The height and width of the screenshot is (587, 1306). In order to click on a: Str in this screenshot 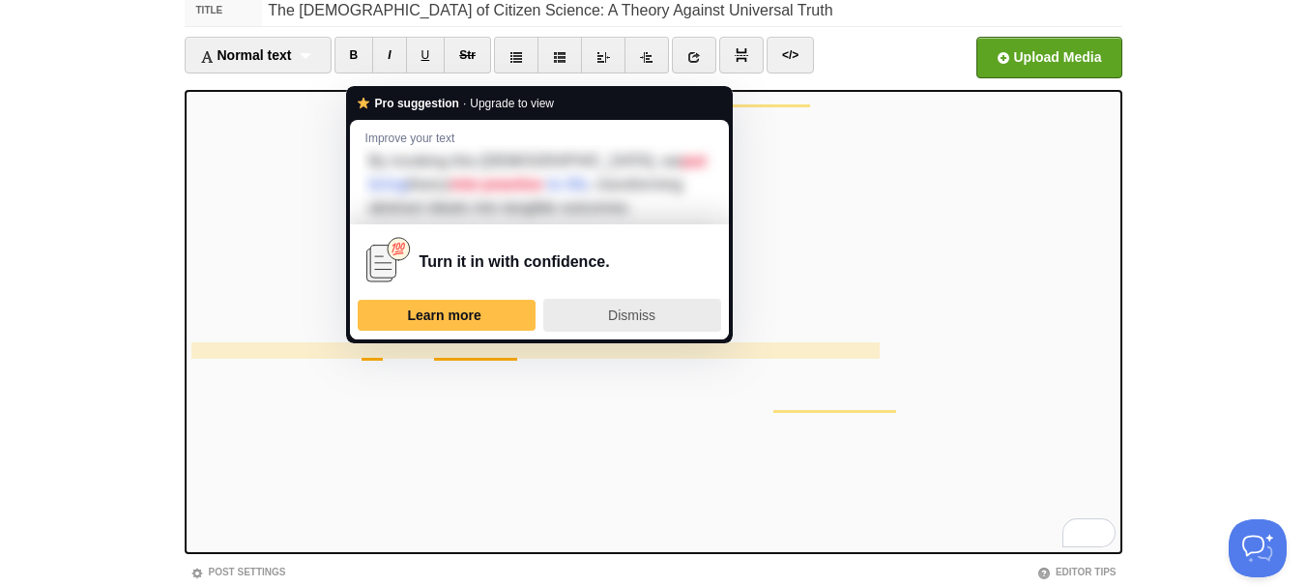, I will do `click(467, 55)`.